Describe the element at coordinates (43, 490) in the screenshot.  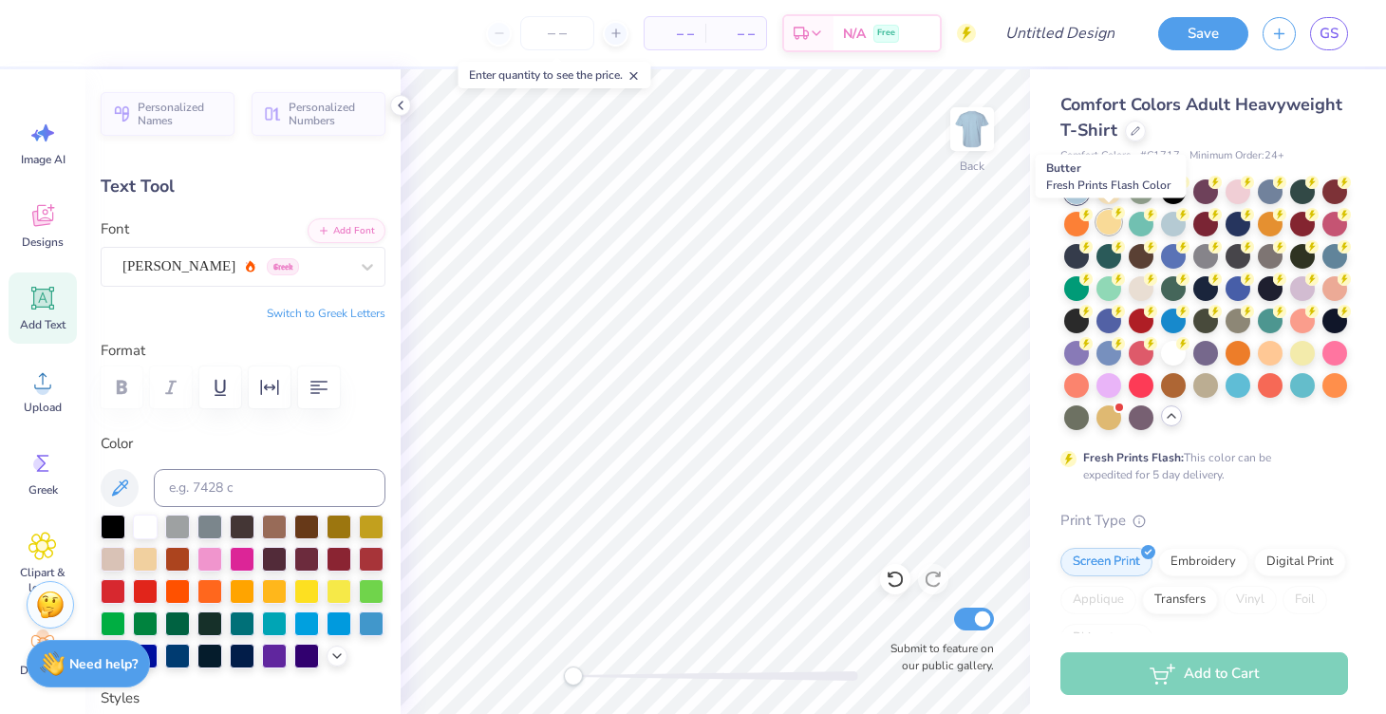
I see `span: Greek` at that location.